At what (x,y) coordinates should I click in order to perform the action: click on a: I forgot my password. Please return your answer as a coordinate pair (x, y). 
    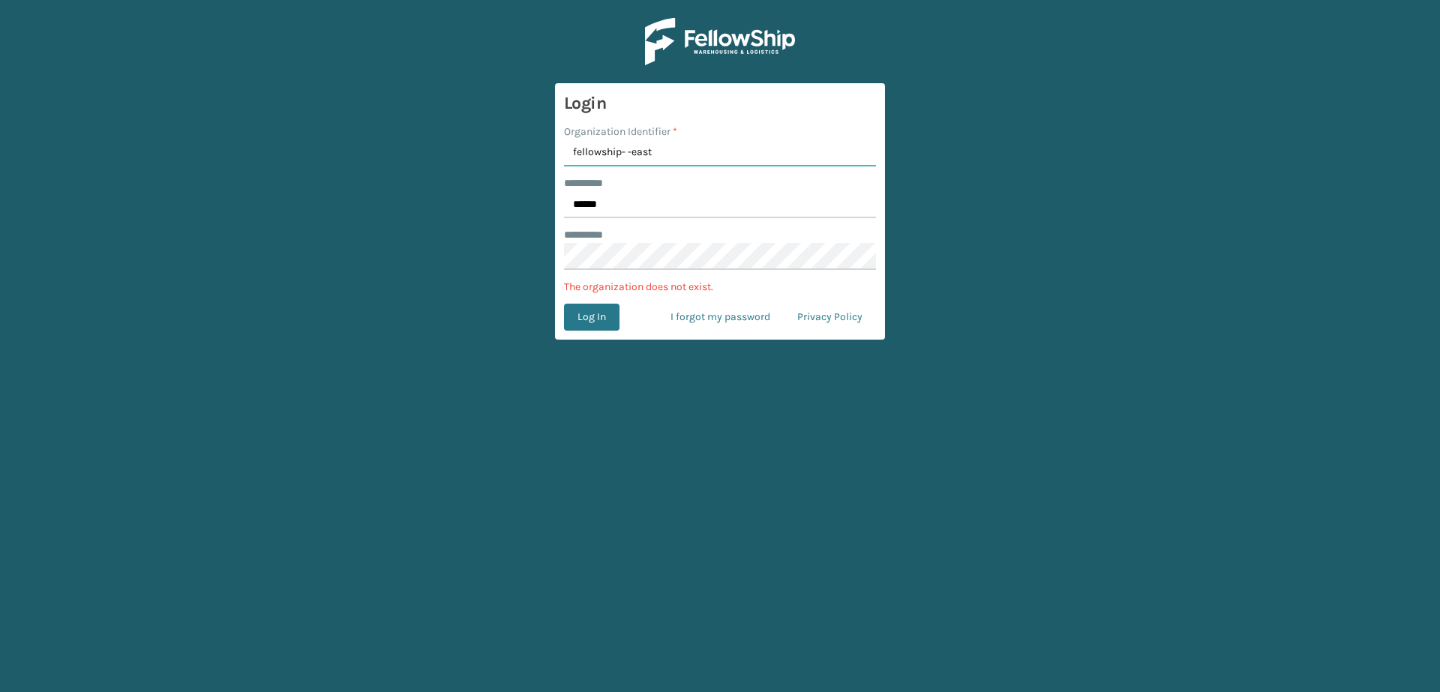
    Looking at the image, I should click on (720, 317).